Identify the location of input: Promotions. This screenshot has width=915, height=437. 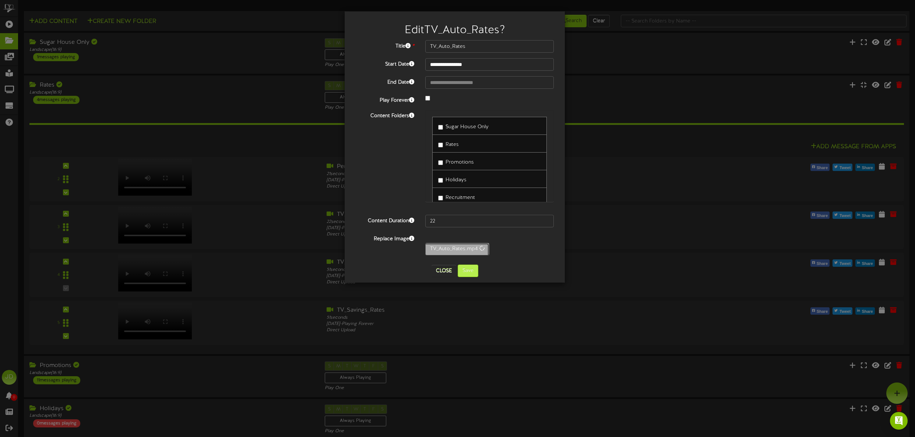
(440, 162).